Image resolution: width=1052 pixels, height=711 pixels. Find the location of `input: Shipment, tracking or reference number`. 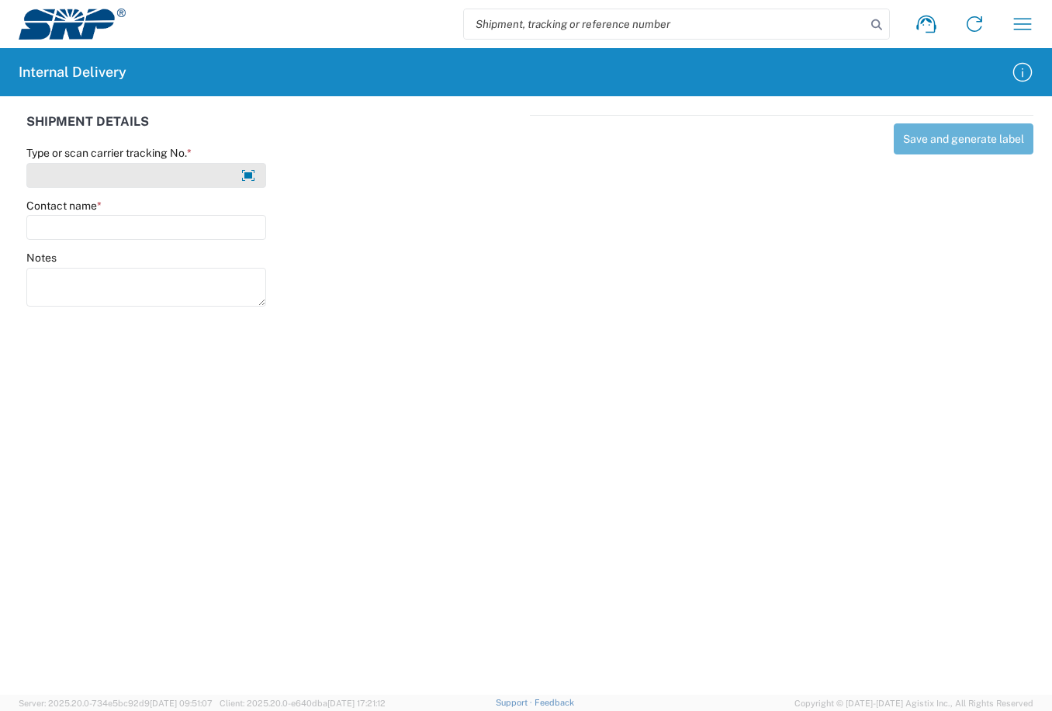

input: Shipment, tracking or reference number is located at coordinates (665, 24).